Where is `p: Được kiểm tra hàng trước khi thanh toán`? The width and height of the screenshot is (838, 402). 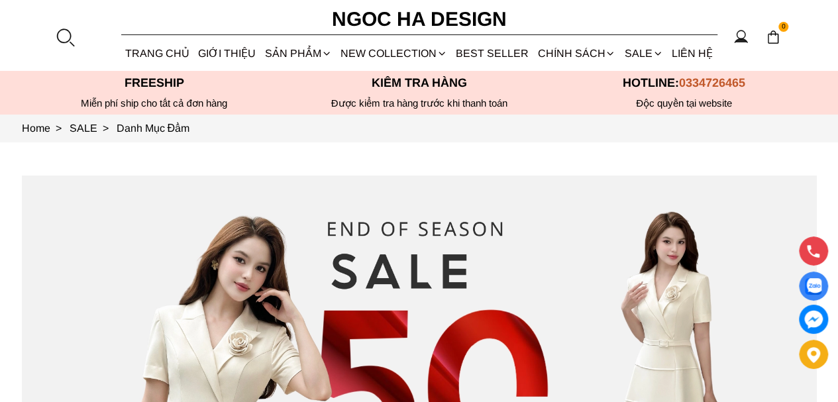 p: Được kiểm tra hàng trước khi thanh toán is located at coordinates (419, 103).